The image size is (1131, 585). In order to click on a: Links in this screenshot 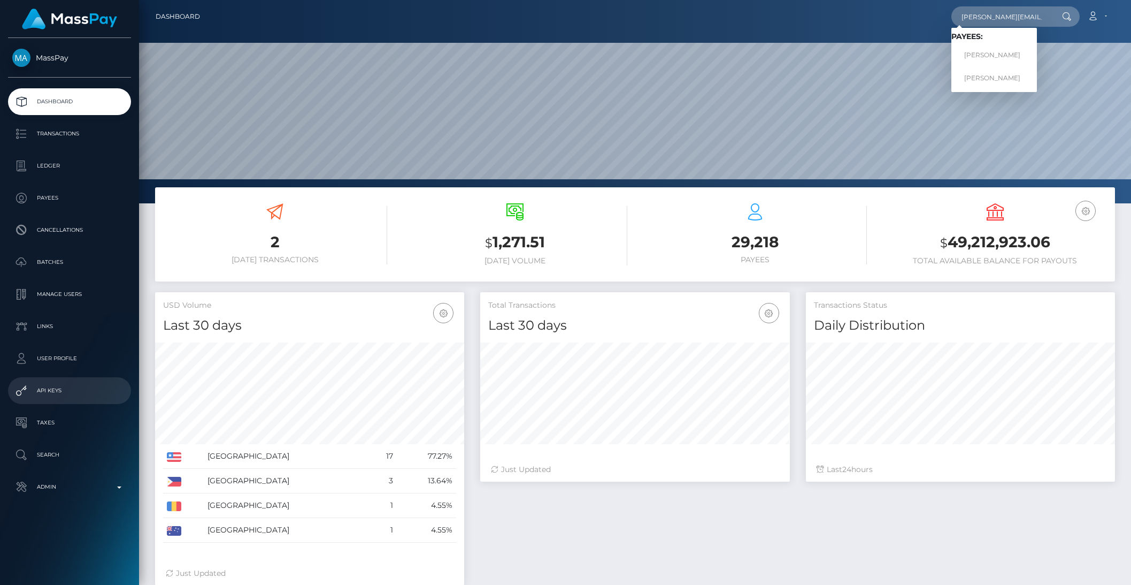, I will do `click(70, 326)`.